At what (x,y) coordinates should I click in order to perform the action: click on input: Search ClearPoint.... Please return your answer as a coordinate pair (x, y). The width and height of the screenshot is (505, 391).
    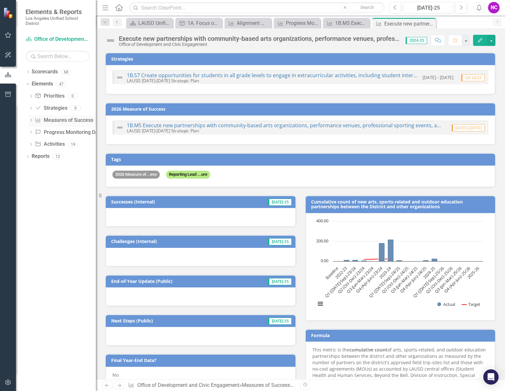
    Looking at the image, I should click on (257, 8).